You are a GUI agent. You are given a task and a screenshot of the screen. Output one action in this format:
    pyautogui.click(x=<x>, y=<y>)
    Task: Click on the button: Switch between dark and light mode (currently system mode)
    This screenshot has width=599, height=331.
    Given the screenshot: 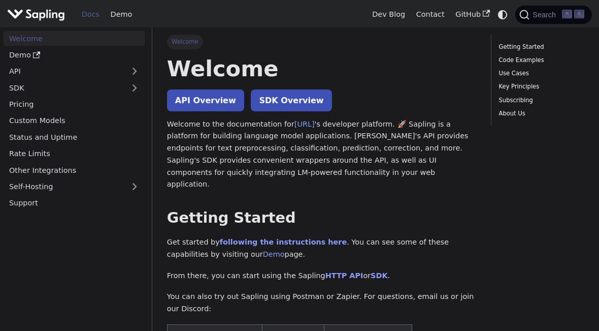 What is the action you would take?
    pyautogui.click(x=503, y=14)
    